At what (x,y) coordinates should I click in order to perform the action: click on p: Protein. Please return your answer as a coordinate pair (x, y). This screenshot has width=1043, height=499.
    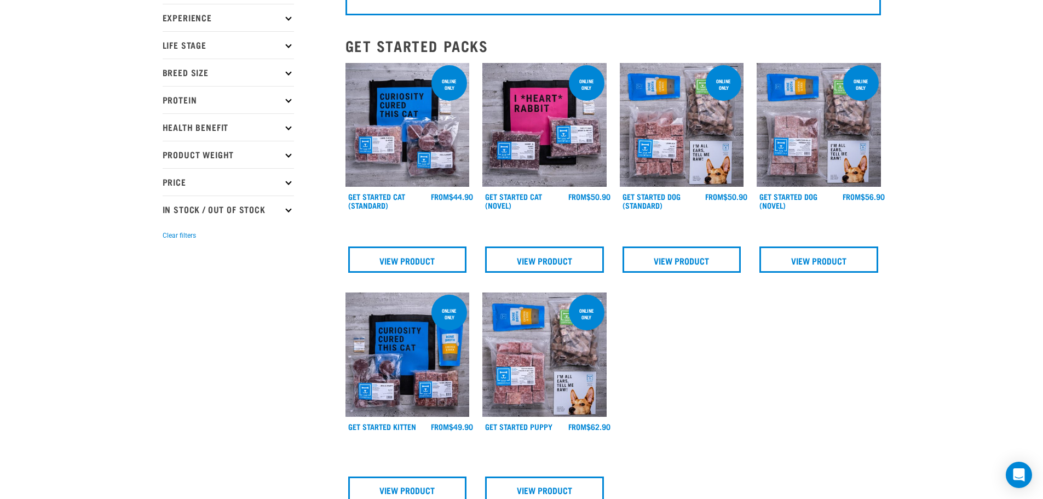
    Looking at the image, I should click on (228, 100).